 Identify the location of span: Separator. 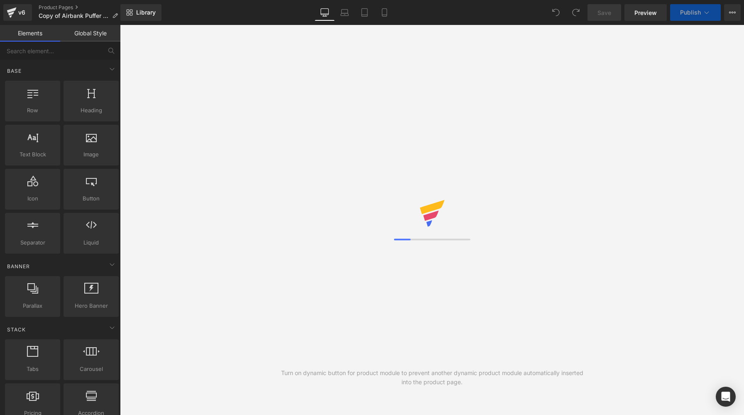
(32, 242).